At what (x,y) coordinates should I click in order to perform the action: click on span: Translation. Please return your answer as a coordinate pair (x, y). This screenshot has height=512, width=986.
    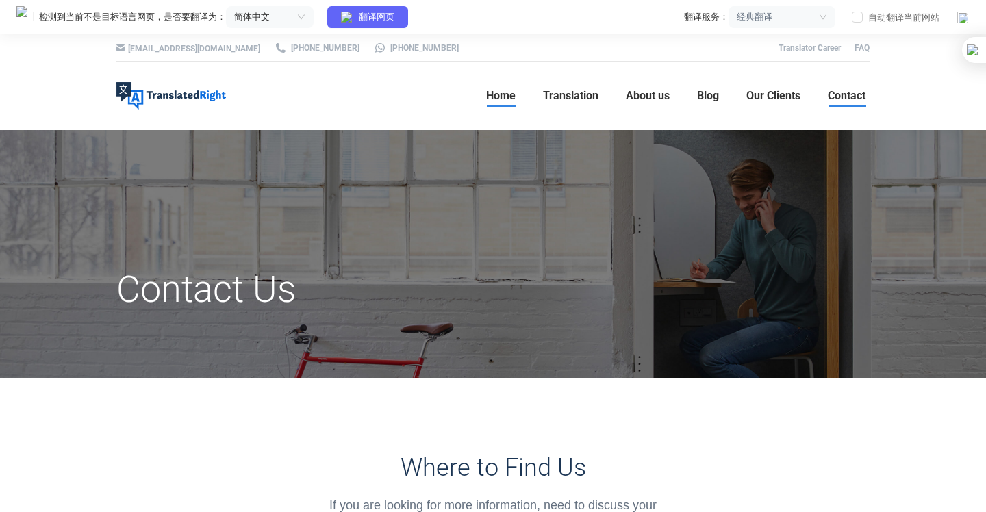
    Looking at the image, I should click on (571, 96).